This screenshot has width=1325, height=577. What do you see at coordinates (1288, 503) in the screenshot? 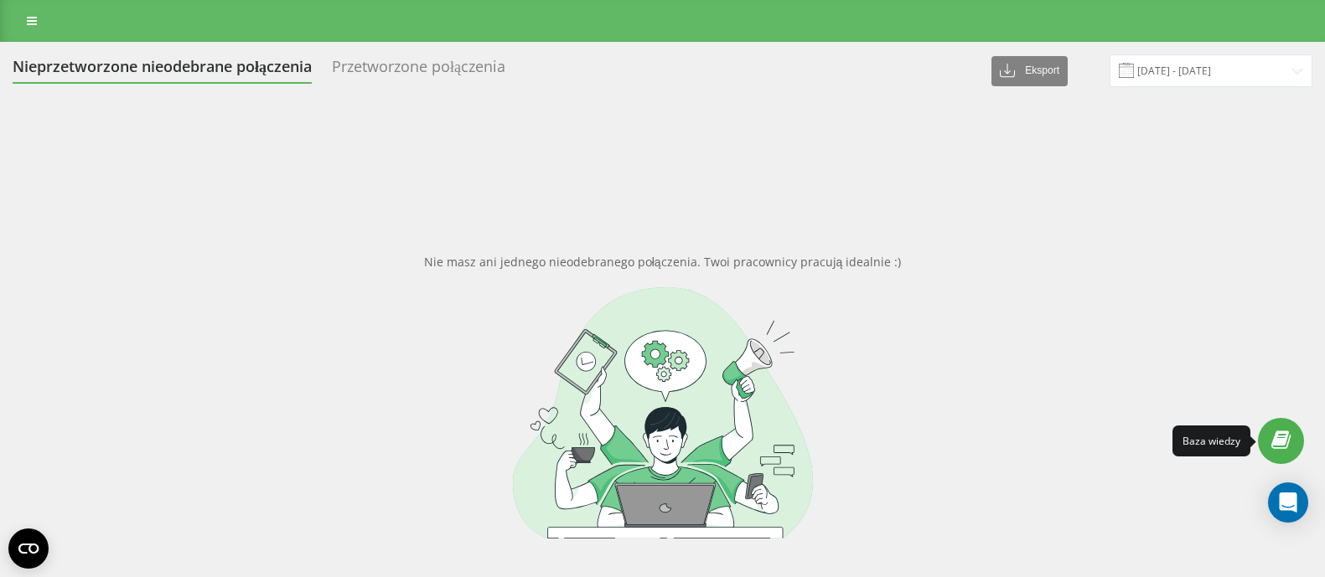
I see `div: Open Intercom Messenger` at bounding box center [1288, 503].